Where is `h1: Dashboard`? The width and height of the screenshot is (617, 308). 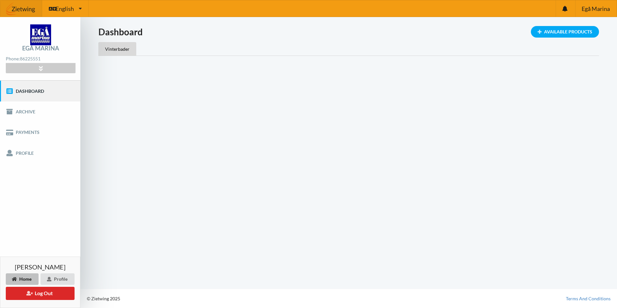
h1: Dashboard is located at coordinates (349, 32).